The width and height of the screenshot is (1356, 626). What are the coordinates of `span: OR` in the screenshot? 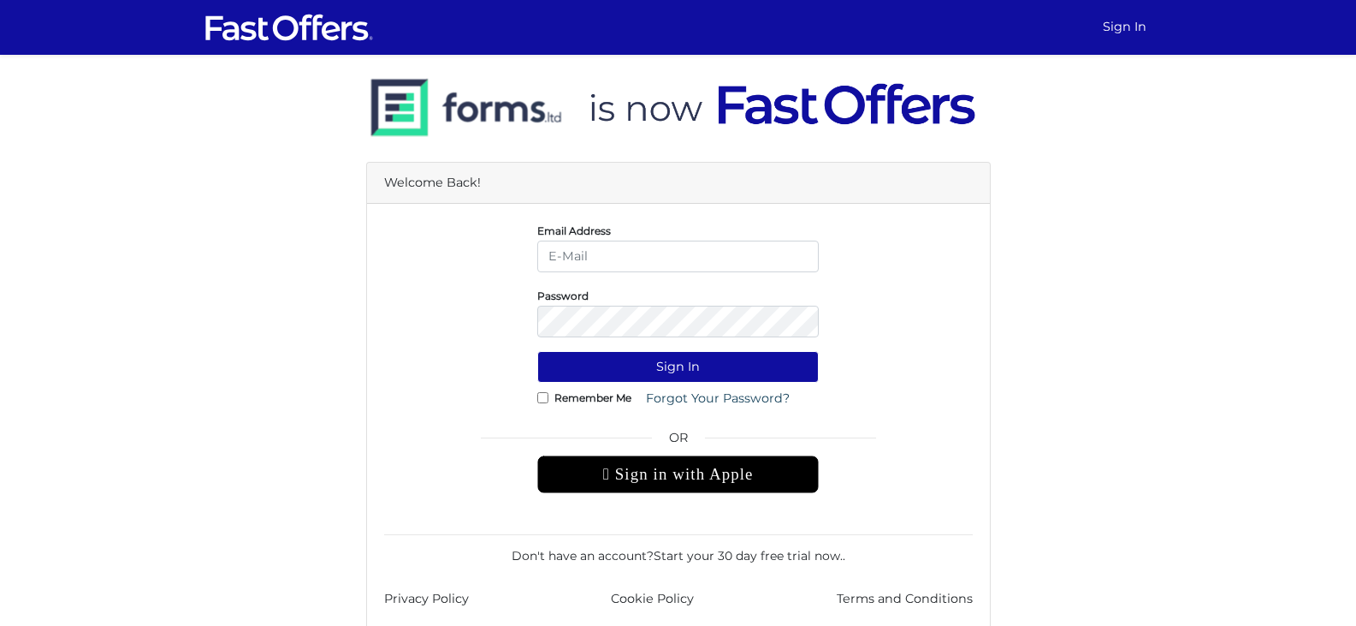 It's located at (678, 442).